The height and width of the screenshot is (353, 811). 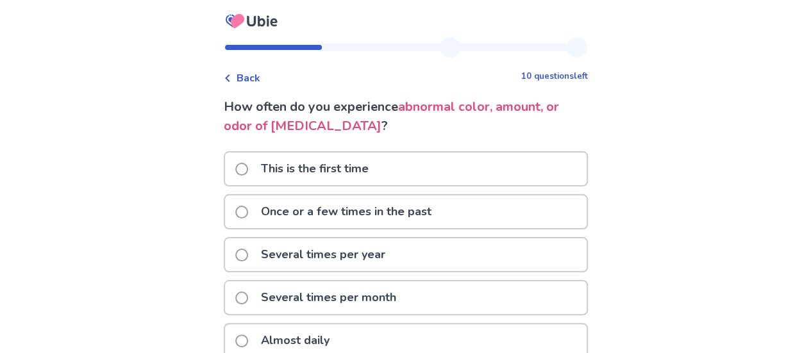 I want to click on p: Once or a few times in the past, so click(x=346, y=211).